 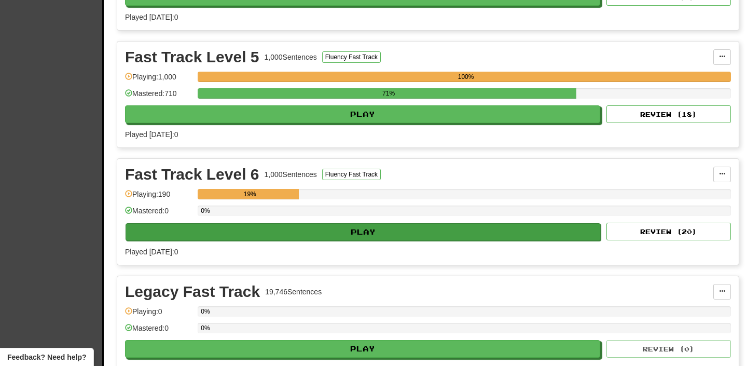 I want to click on div: Playing: 190, so click(x=159, y=197).